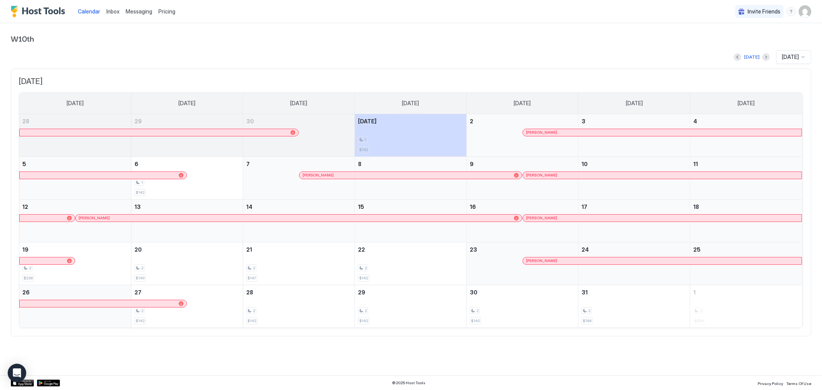 The height and width of the screenshot is (390, 822). What do you see at coordinates (791, 12) in the screenshot?
I see `div: menu` at bounding box center [791, 12].